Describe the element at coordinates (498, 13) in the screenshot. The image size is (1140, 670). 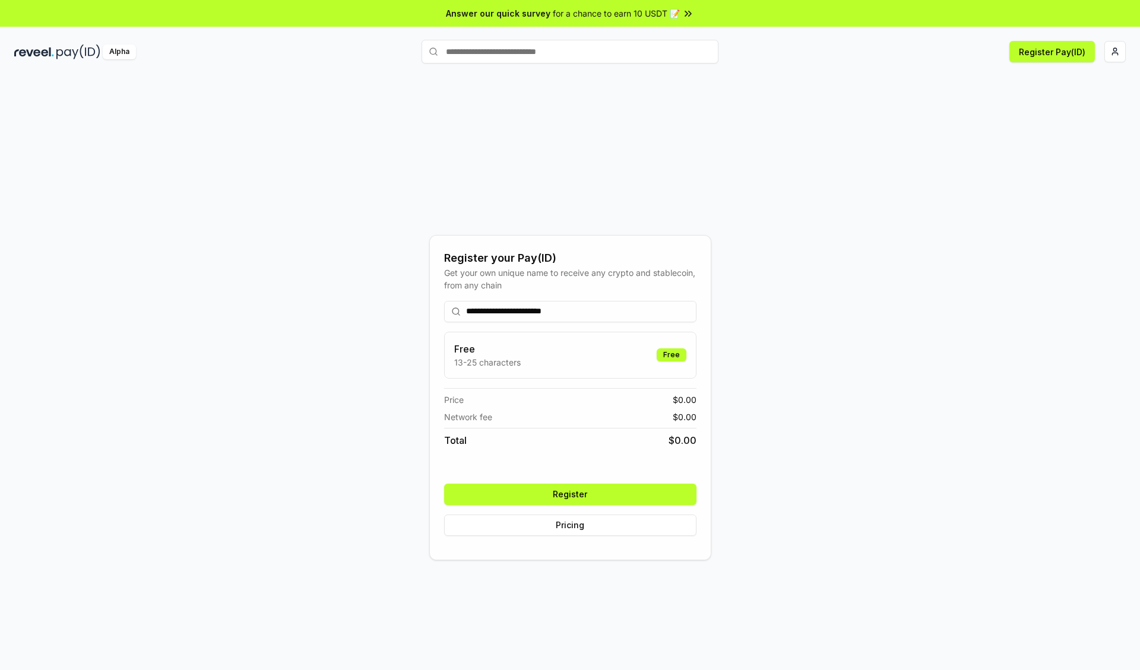
I see `span: Answer our quick survey` at that location.